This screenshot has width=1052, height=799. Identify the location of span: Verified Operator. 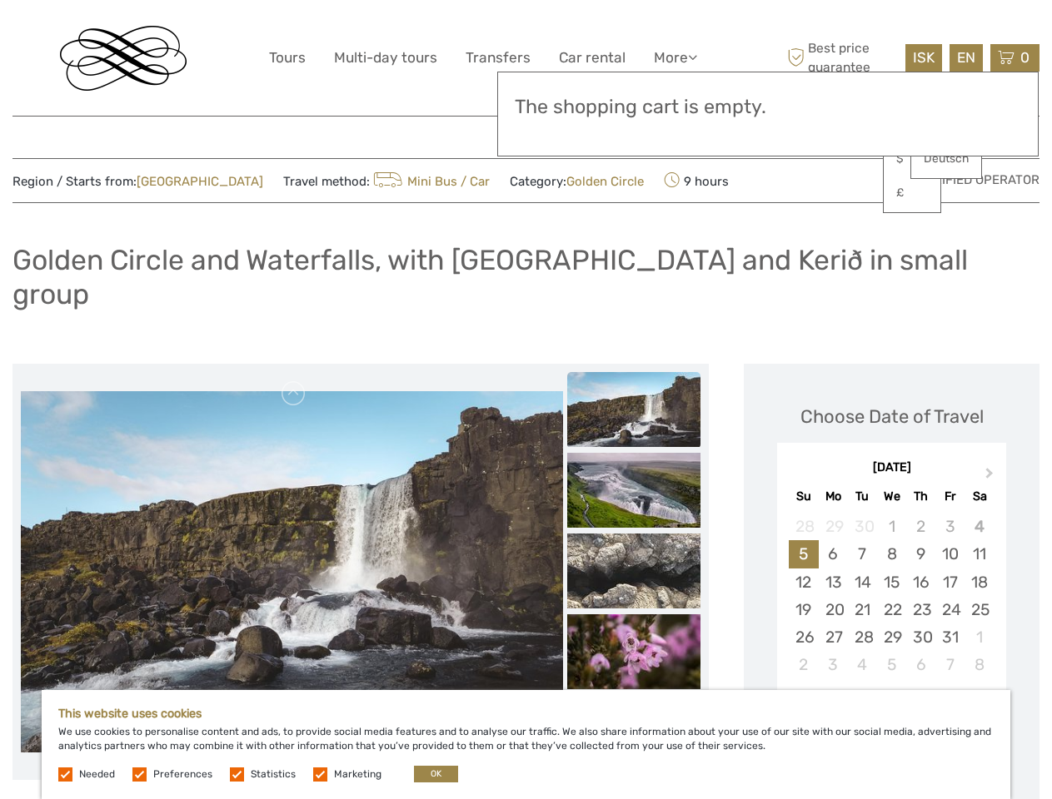
(979, 180).